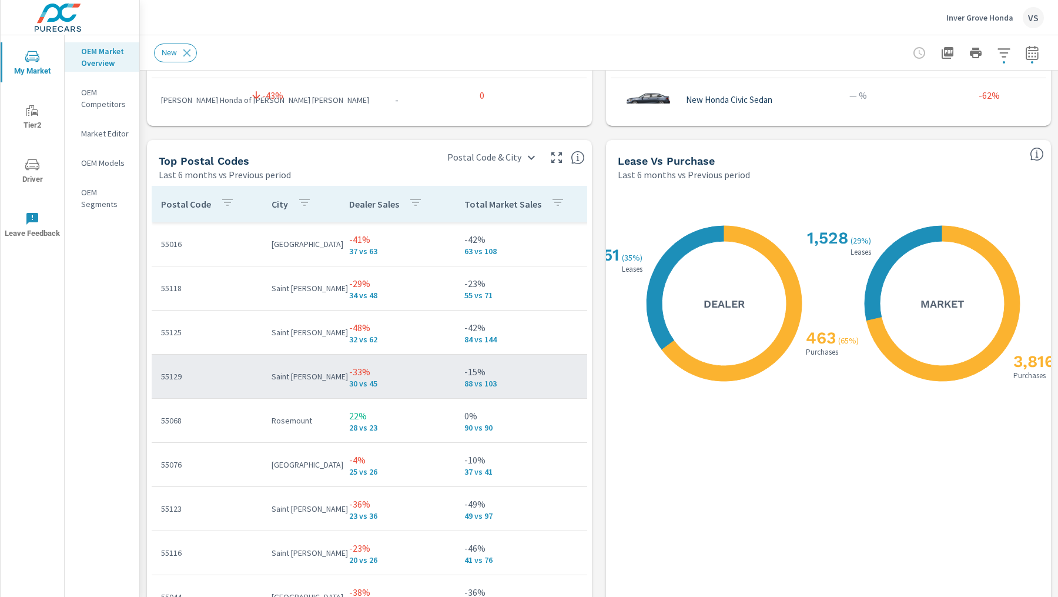 This screenshot has height=597, width=1058. Describe the element at coordinates (527, 548) in the screenshot. I see `p: -46%` at that location.